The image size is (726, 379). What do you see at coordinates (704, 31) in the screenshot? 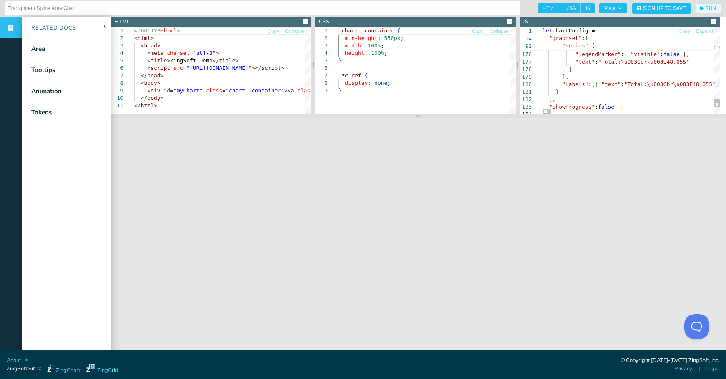
I see `button: Expand` at bounding box center [704, 31].